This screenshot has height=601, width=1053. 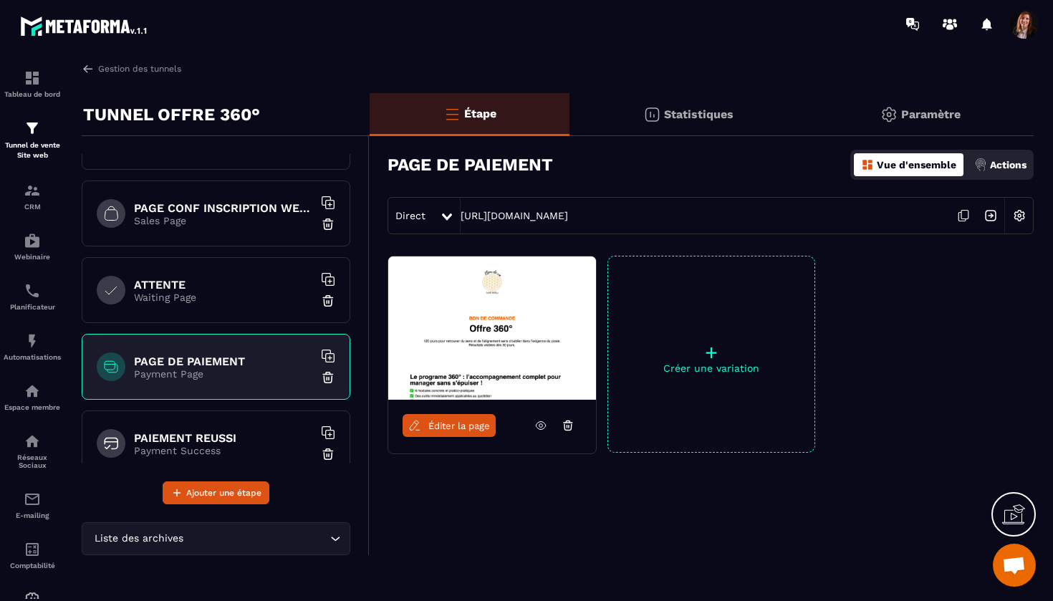 I want to click on a: emailemailE-mailing, so click(x=32, y=505).